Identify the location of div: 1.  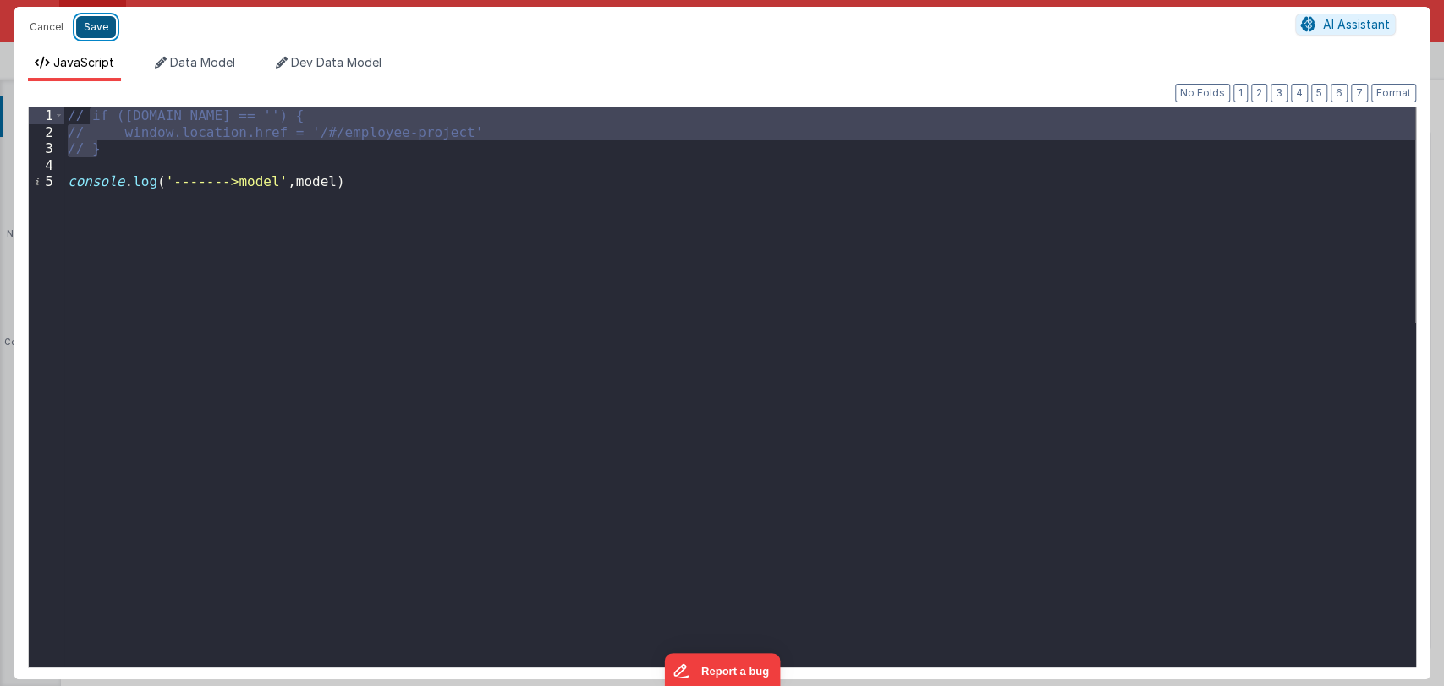
(47, 116).